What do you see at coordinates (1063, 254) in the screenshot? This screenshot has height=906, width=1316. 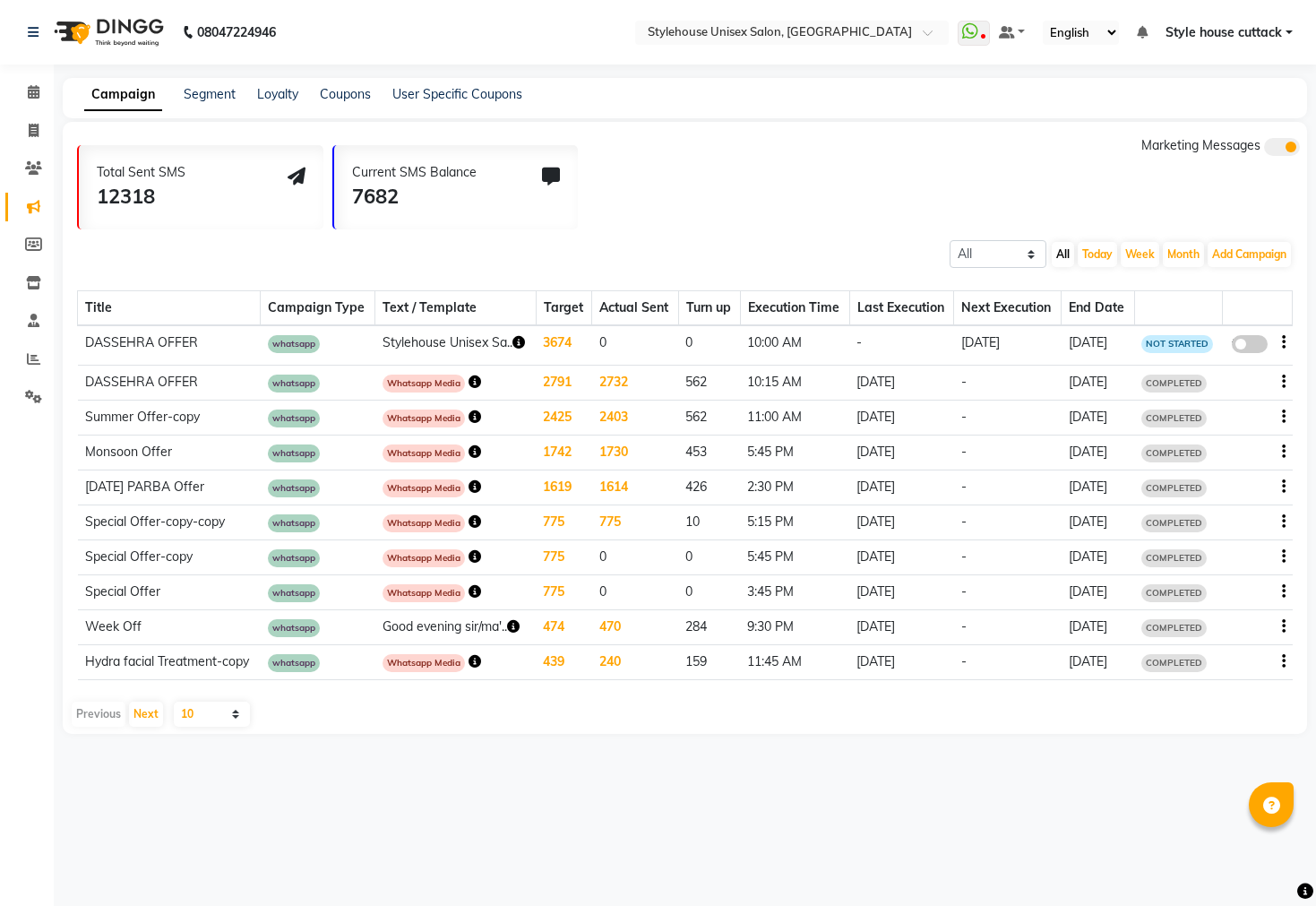 I see `button: All` at bounding box center [1063, 254].